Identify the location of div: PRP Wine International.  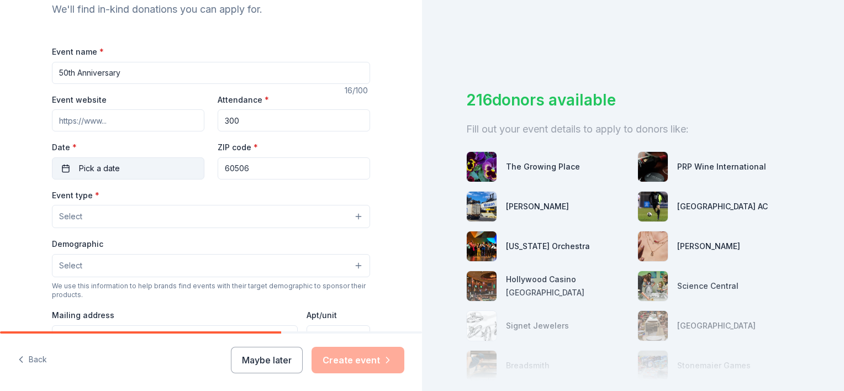
(721, 167).